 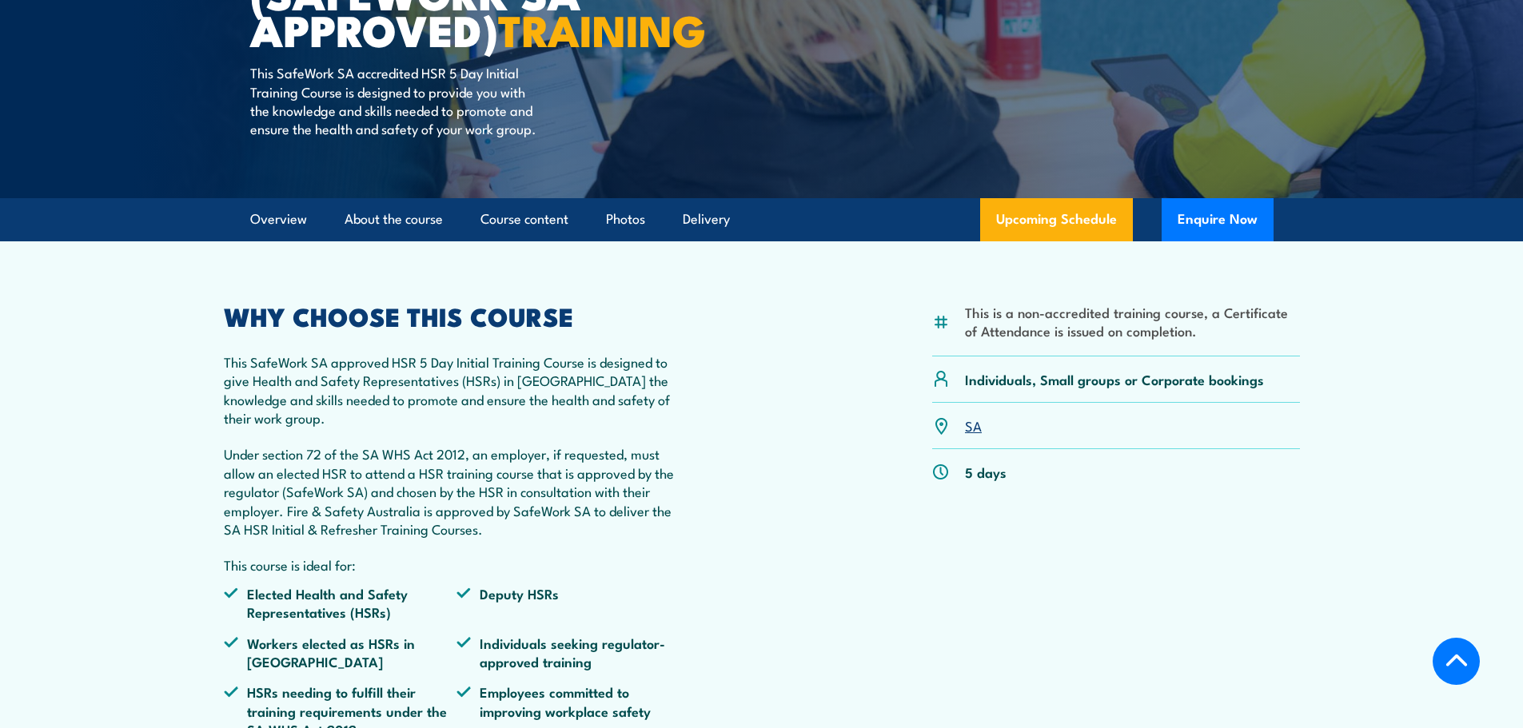 I want to click on a: Delivery, so click(x=706, y=219).